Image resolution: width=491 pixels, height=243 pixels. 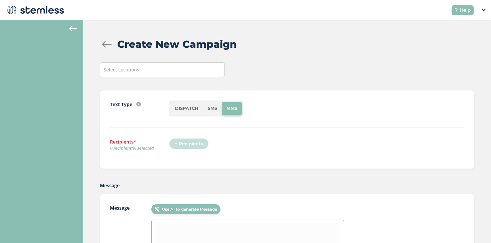 I want to click on img: logo-dark-0685b13c.svg, so click(x=35, y=10).